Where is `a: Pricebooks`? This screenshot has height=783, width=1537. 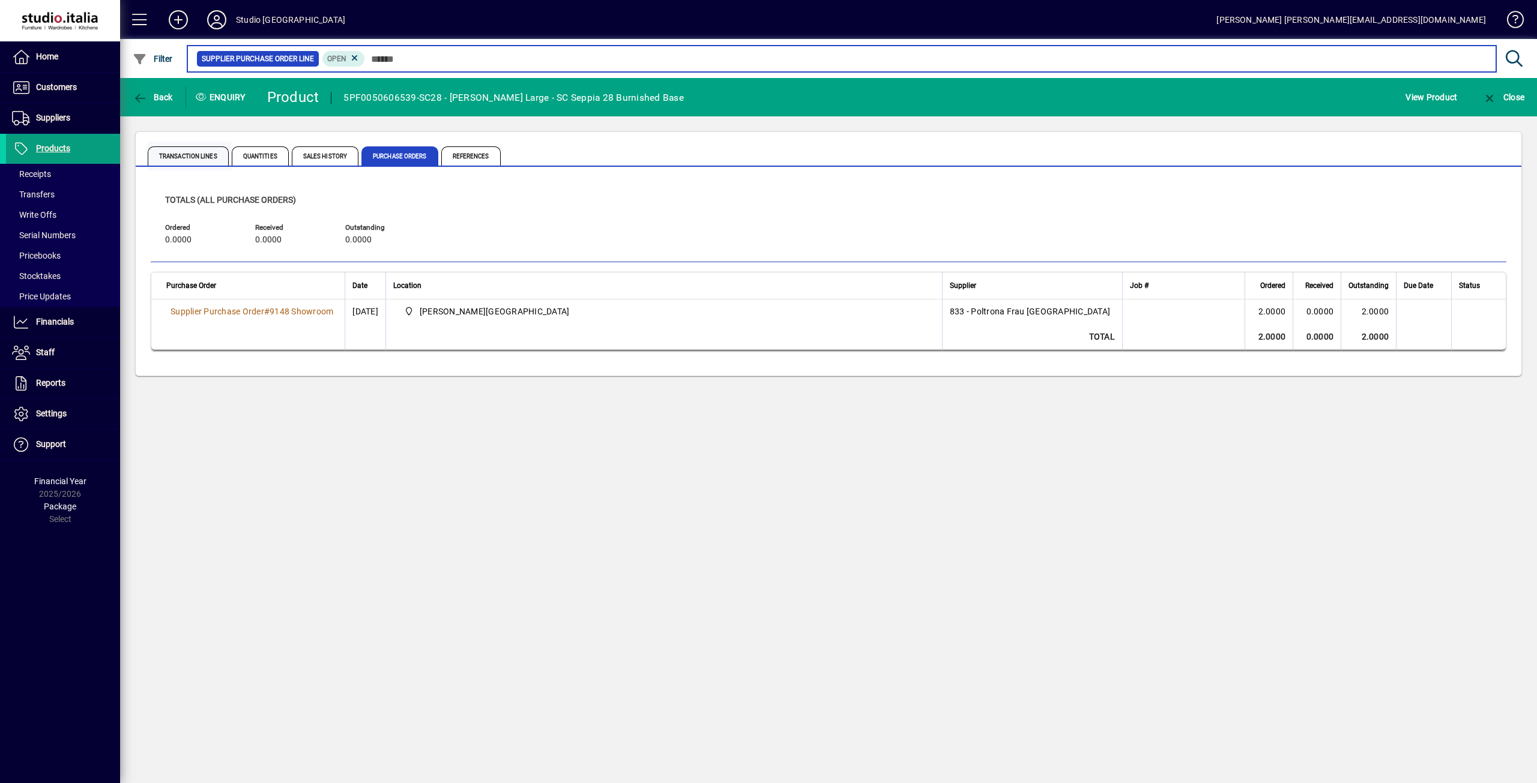 a: Pricebooks is located at coordinates (63, 256).